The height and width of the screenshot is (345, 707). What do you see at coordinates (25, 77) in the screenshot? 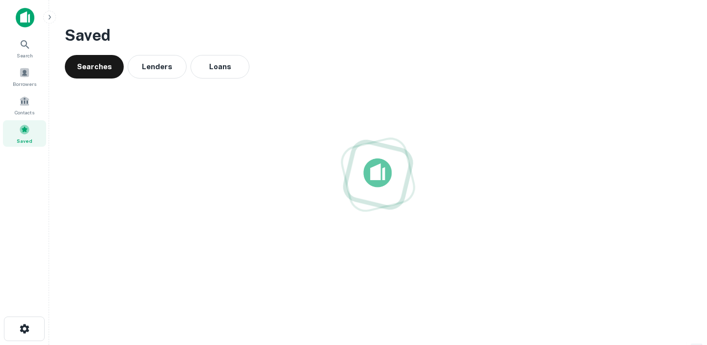
I see `div: Borrowers` at bounding box center [25, 77].